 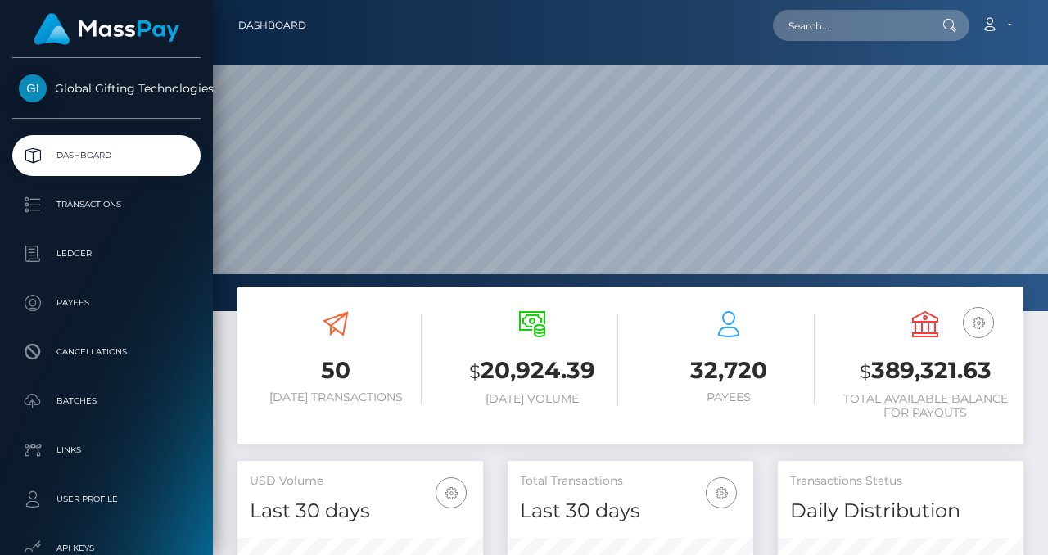 What do you see at coordinates (900, 481) in the screenshot?
I see `h5: Transactions Status` at bounding box center [900, 481].